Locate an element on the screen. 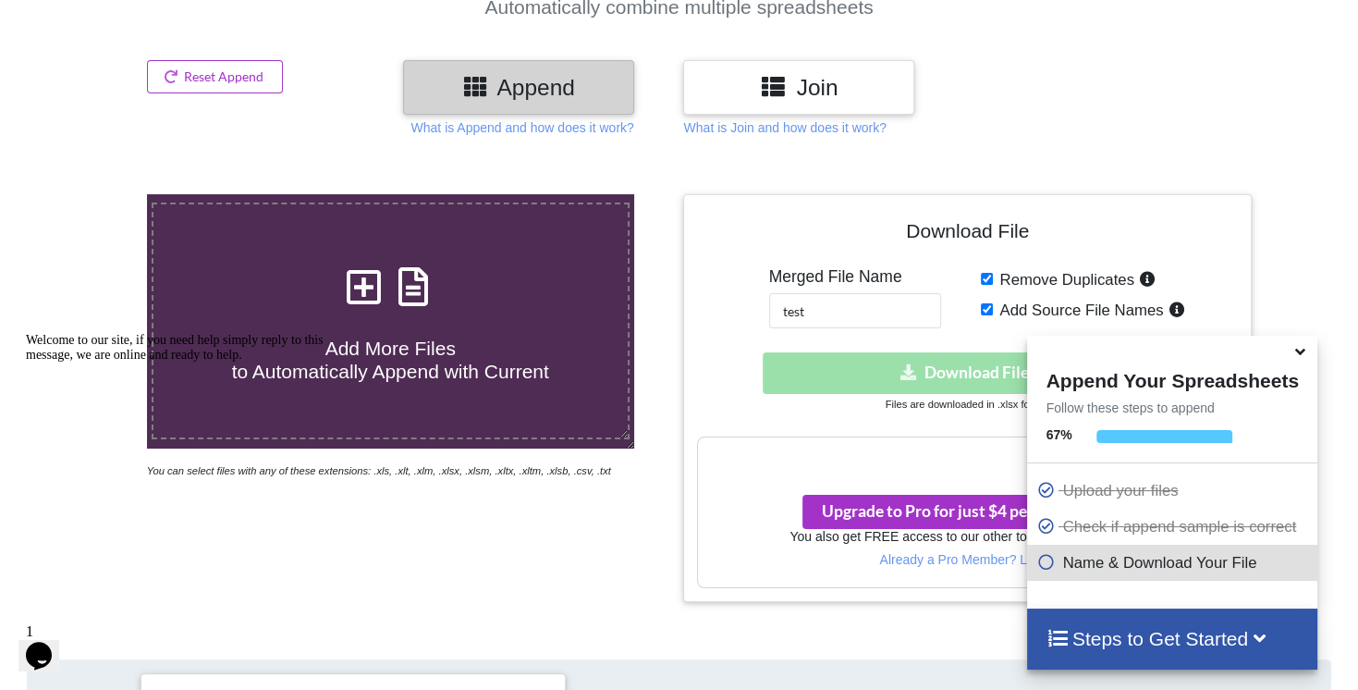 The width and height of the screenshot is (1358, 690). button: Reset Append is located at coordinates (215, 77).